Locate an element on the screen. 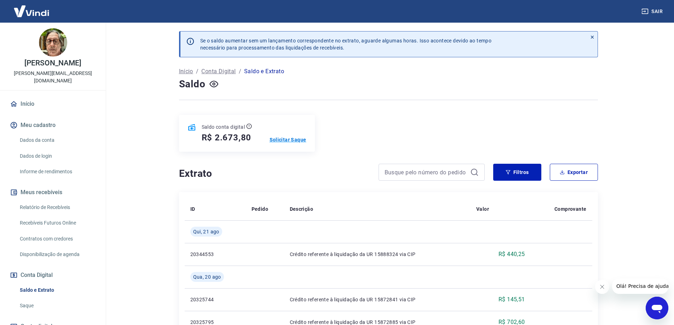  p: Solicitar Saque is located at coordinates (288, 140).